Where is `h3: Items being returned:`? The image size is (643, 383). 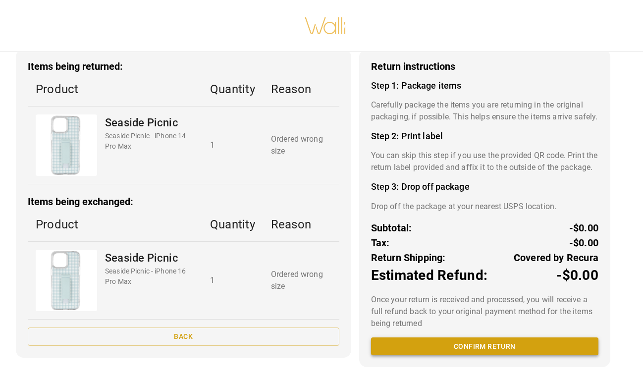
h3: Items being returned: is located at coordinates (183, 66).